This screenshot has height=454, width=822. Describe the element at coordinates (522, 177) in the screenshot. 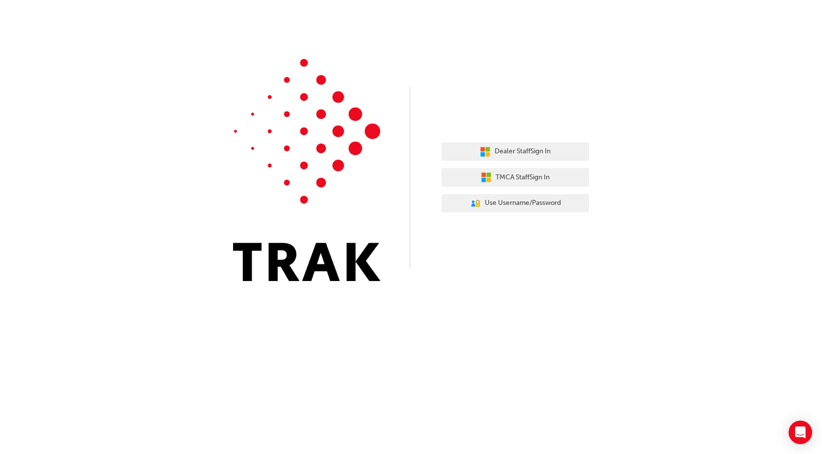

I see `span: TMCA Staff Sign In` at that location.